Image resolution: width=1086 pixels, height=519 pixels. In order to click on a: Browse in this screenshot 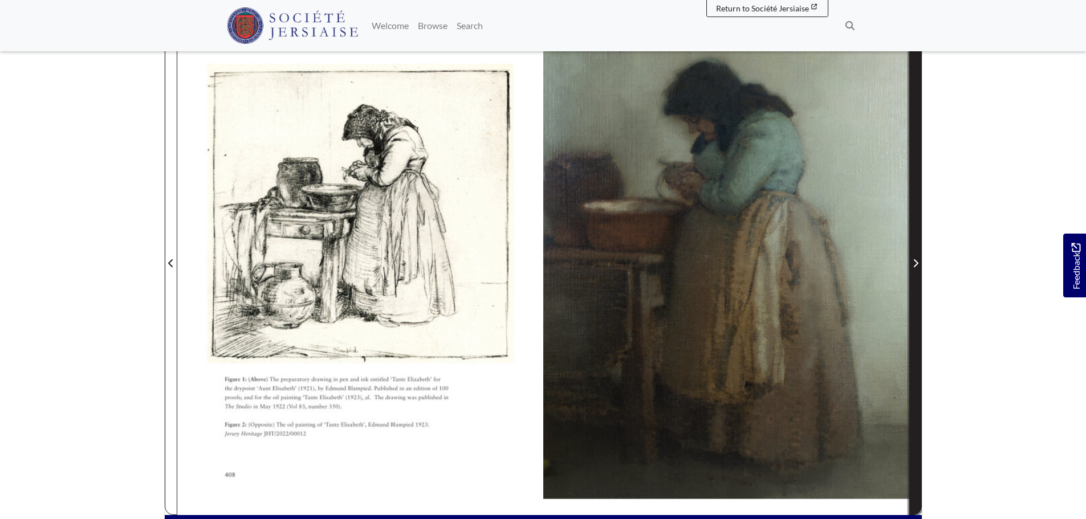, I will do `click(433, 26)`.